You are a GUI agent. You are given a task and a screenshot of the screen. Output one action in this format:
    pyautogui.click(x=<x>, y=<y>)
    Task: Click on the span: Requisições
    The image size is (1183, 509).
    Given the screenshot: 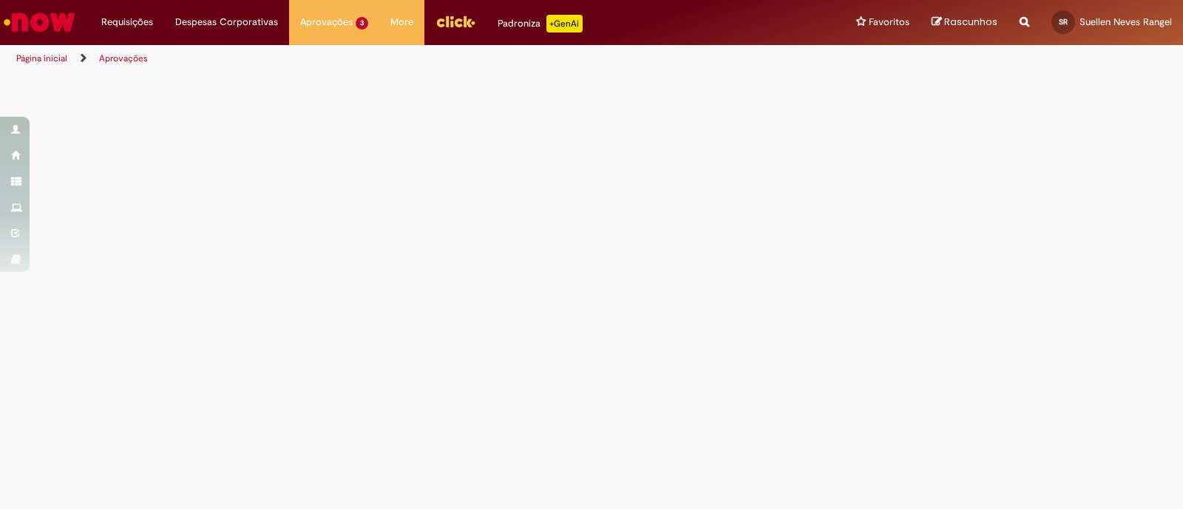 What is the action you would take?
    pyautogui.click(x=127, y=22)
    